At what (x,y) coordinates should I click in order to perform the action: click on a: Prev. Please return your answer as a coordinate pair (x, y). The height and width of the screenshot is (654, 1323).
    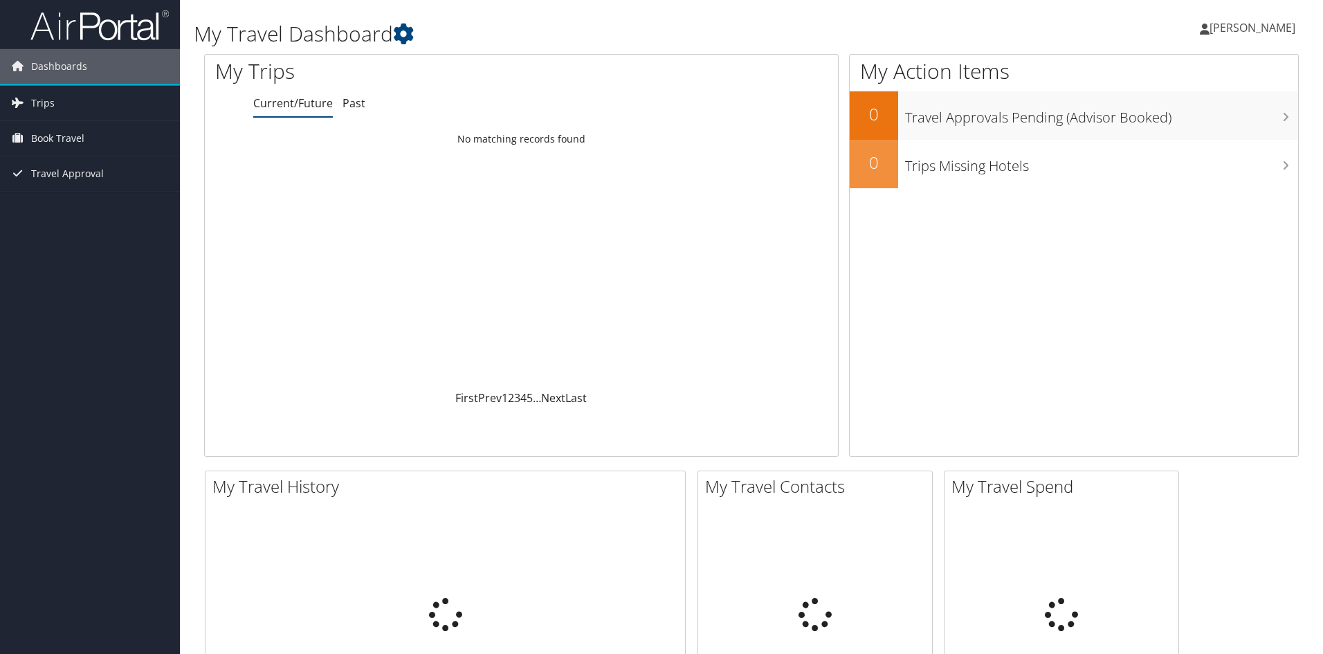
    Looking at the image, I should click on (490, 398).